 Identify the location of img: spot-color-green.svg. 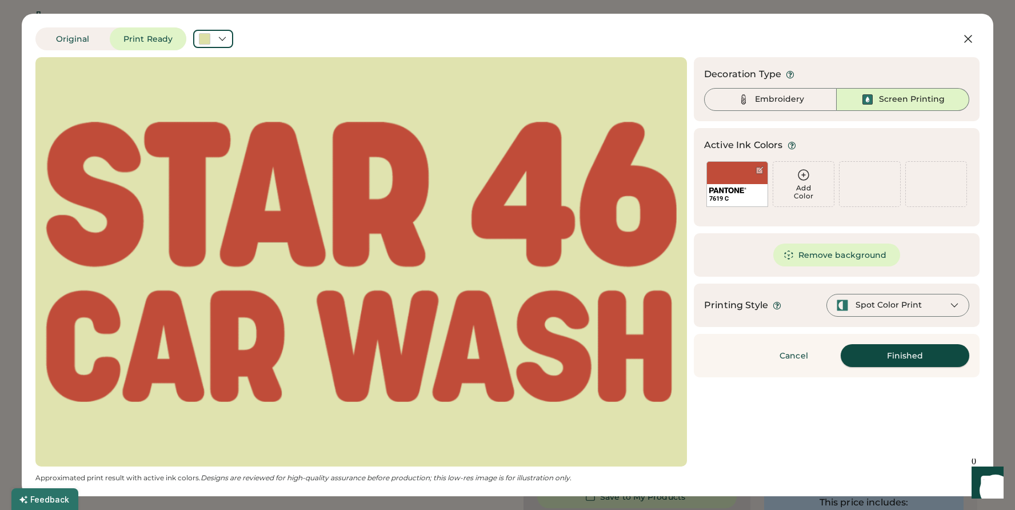
(842, 305).